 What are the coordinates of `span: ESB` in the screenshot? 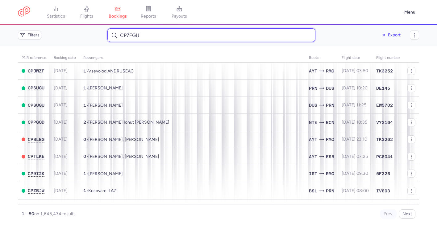 It's located at (330, 157).